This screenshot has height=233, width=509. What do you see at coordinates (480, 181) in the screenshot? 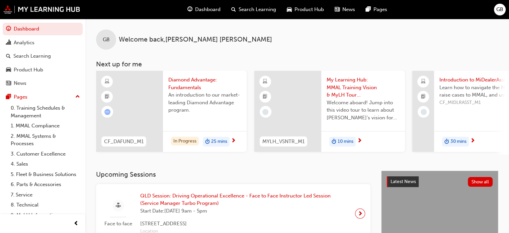
I see `button: Show all` at bounding box center [480, 181].